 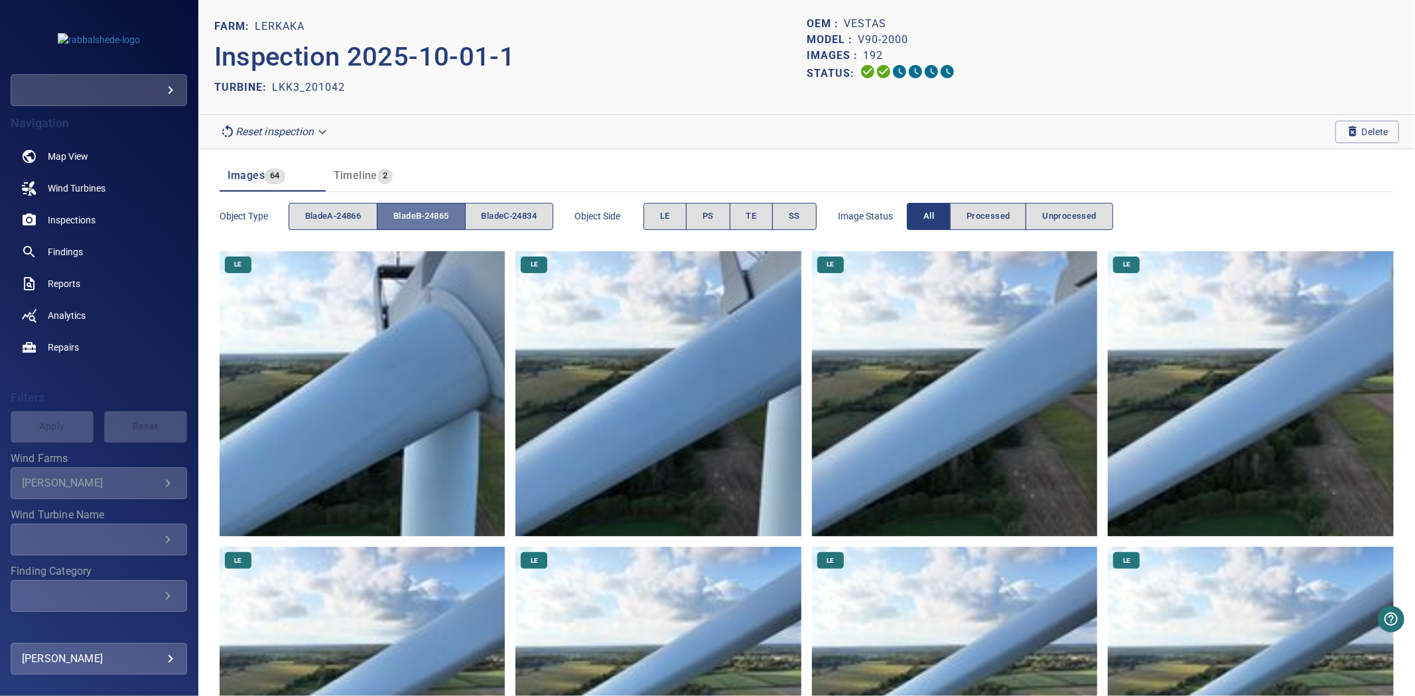 What do you see at coordinates (275, 131) in the screenshot?
I see `div: Reset inspection` at bounding box center [275, 131].